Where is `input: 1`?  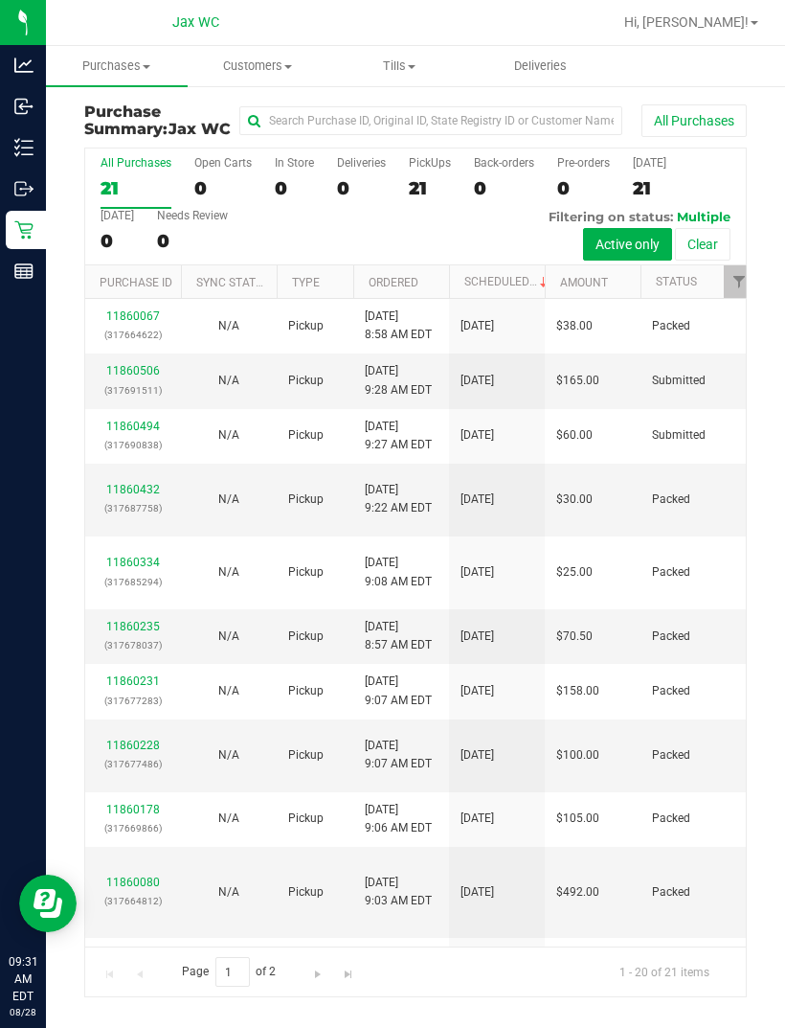
input: 1 is located at coordinates (233, 971).